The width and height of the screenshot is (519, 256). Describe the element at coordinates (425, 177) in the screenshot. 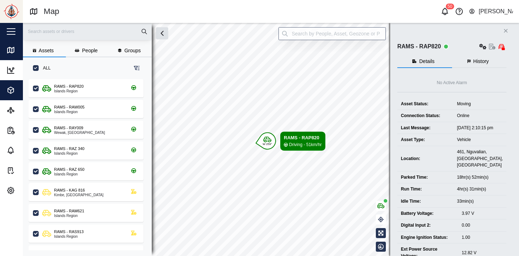

I see `div: Parked Time:` at that location.